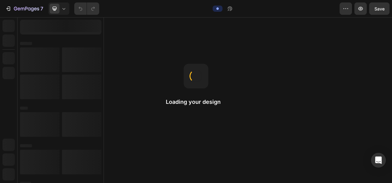  I want to click on span: Save, so click(380, 9).